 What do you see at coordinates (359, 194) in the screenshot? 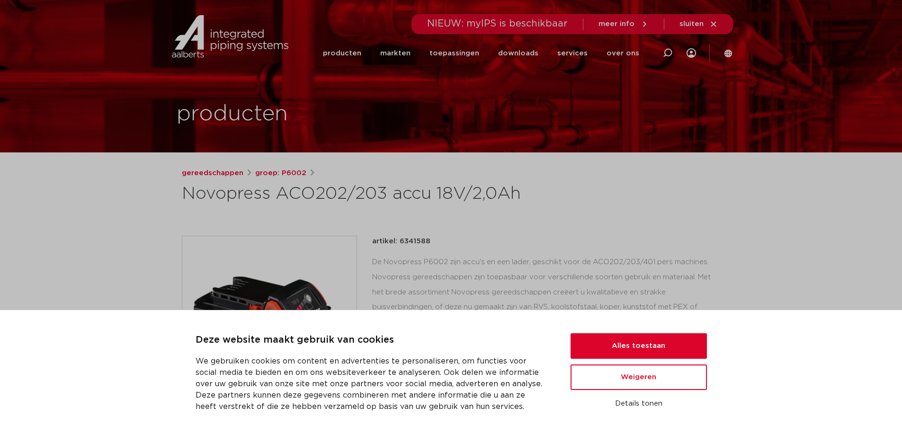
I see `h1: Novopress ACO202/203 accu 18V/2,0Ah` at bounding box center [359, 194].